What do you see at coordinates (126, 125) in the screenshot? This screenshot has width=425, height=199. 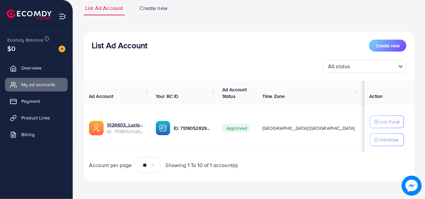 I see `a: 1026603_Luxia_1750433190642` at bounding box center [126, 125].